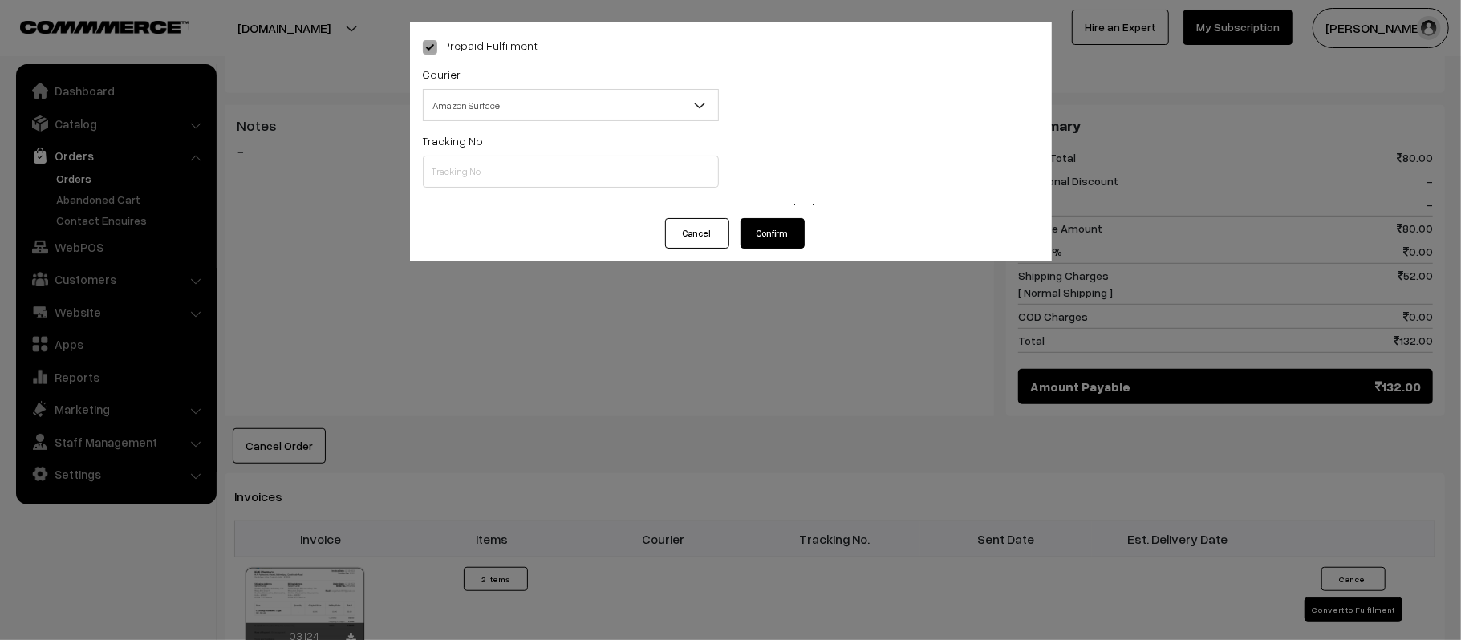 The image size is (1461, 640). I want to click on label: Tracking No, so click(453, 140).